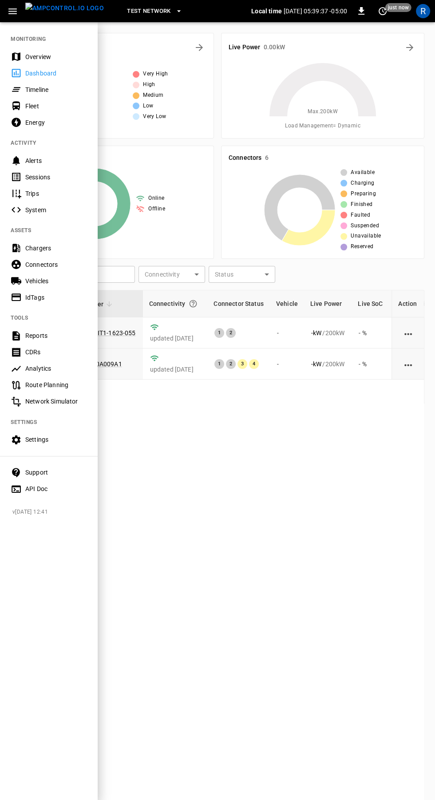 Image resolution: width=435 pixels, height=800 pixels. Describe the element at coordinates (56, 177) in the screenshot. I see `div: Sessions` at that location.